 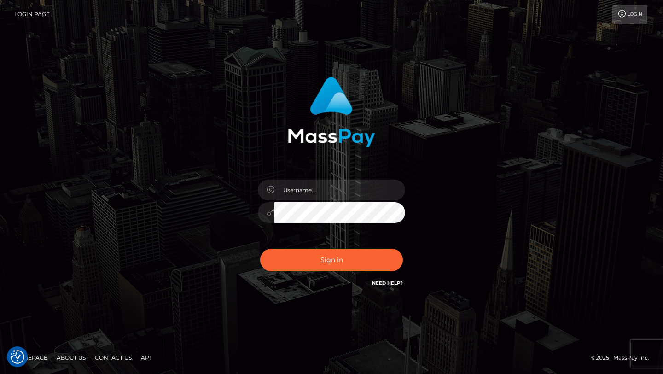 What do you see at coordinates (332, 260) in the screenshot?
I see `button: Sign in` at bounding box center [332, 260].